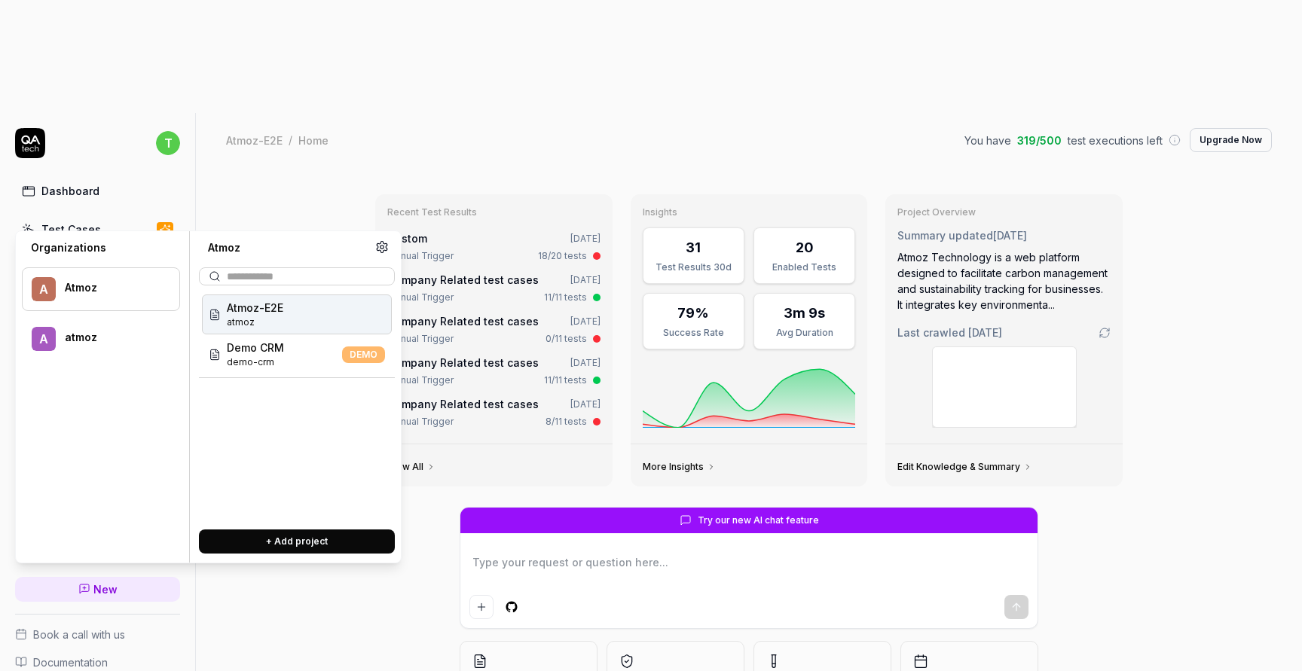 This screenshot has height=671, width=1302. Describe the element at coordinates (255, 322) in the screenshot. I see `span: Project ID: CQPy` at that location.